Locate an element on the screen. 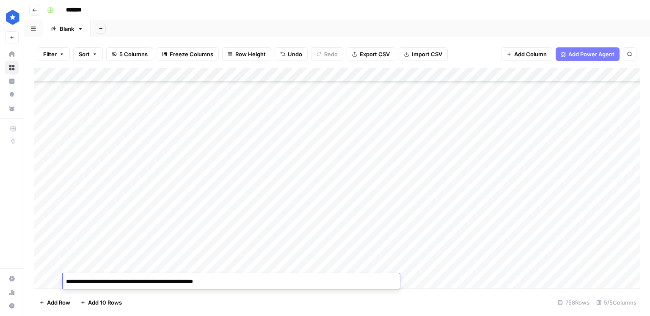 The image size is (650, 316). button: Redo is located at coordinates (327, 54).